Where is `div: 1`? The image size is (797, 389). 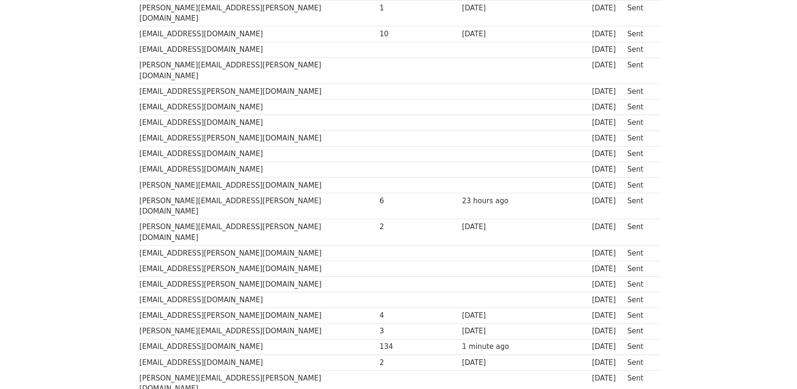
div: 1 is located at coordinates (399, 8).